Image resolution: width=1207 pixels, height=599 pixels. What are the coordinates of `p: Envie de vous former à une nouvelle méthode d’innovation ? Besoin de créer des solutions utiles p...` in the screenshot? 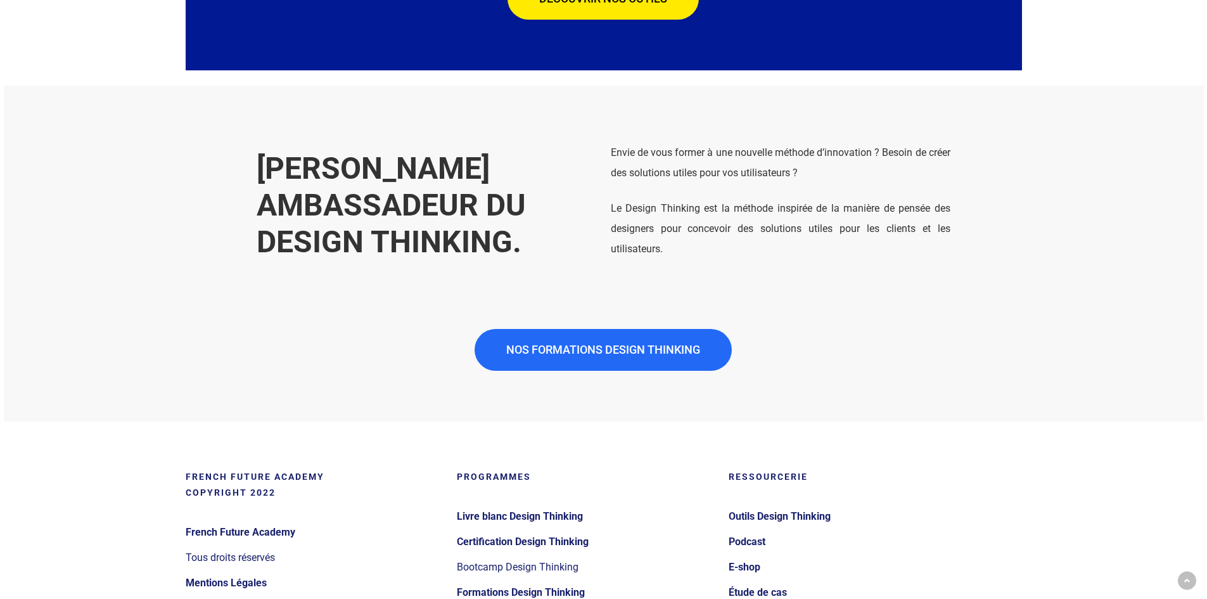 It's located at (781, 170).